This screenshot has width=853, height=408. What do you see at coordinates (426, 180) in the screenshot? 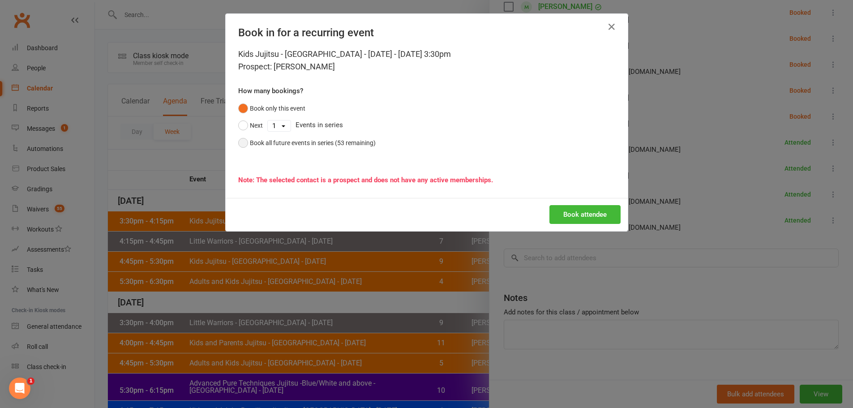
I see `div: Note: The selected contact is a prospect and does not have any active memberships.` at bounding box center [426, 180].